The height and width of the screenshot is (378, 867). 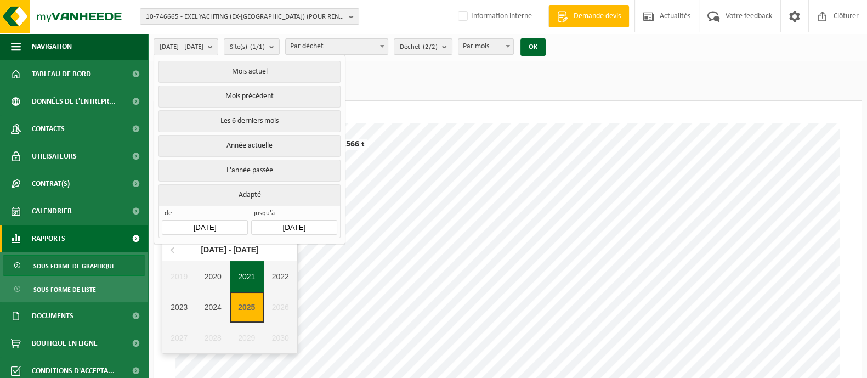 What do you see at coordinates (597, 16) in the screenshot?
I see `span: Demande devis` at bounding box center [597, 16].